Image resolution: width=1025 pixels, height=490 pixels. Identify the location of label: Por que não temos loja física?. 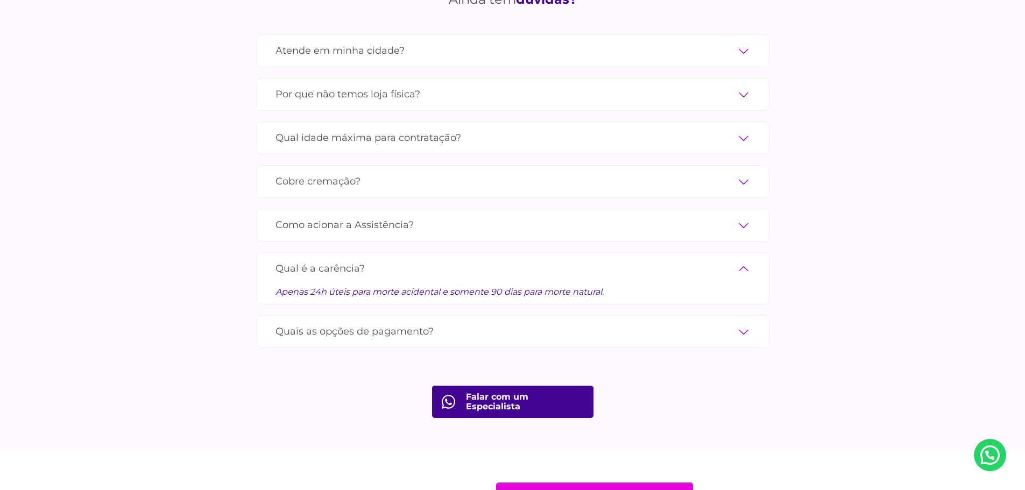
(513, 94).